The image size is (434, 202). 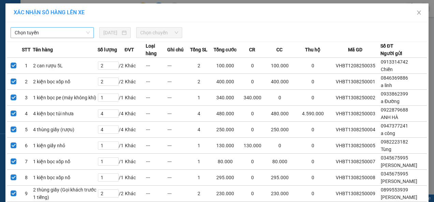 I want to click on td: 4 thùng giấy (rượu), so click(x=65, y=130).